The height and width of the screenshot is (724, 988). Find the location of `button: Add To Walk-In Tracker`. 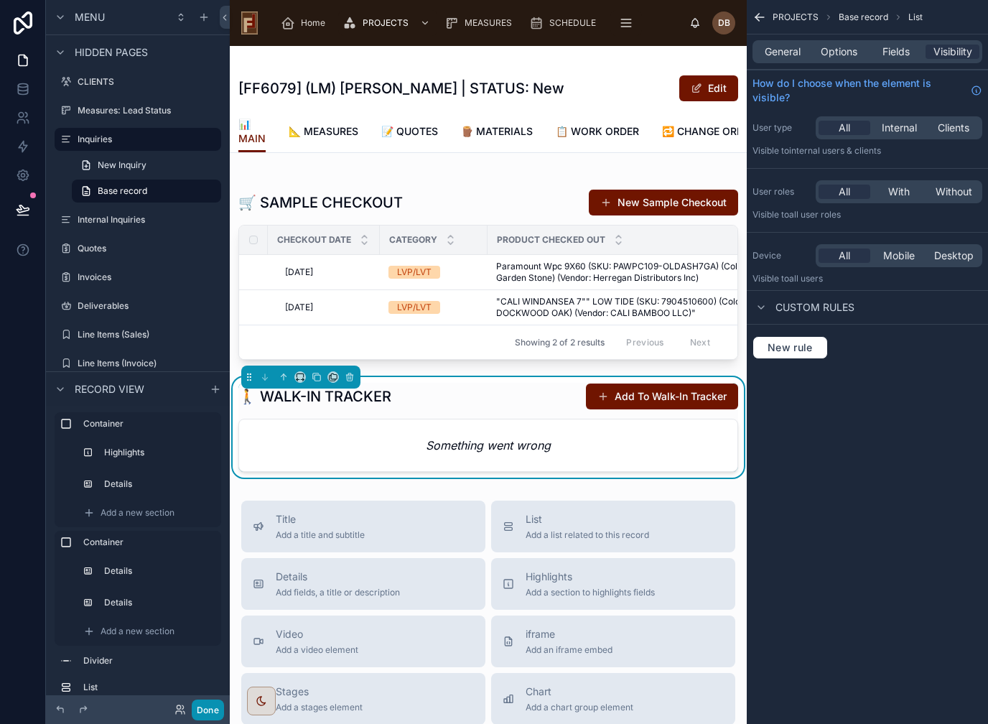

button: Add To Walk-In Tracker is located at coordinates (662, 396).